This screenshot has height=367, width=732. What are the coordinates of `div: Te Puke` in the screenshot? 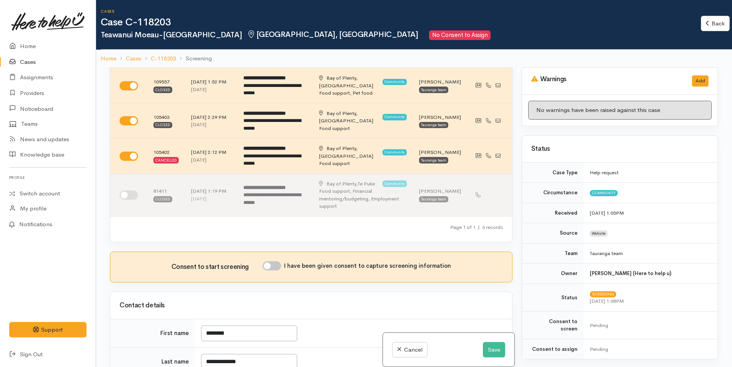 It's located at (347, 184).